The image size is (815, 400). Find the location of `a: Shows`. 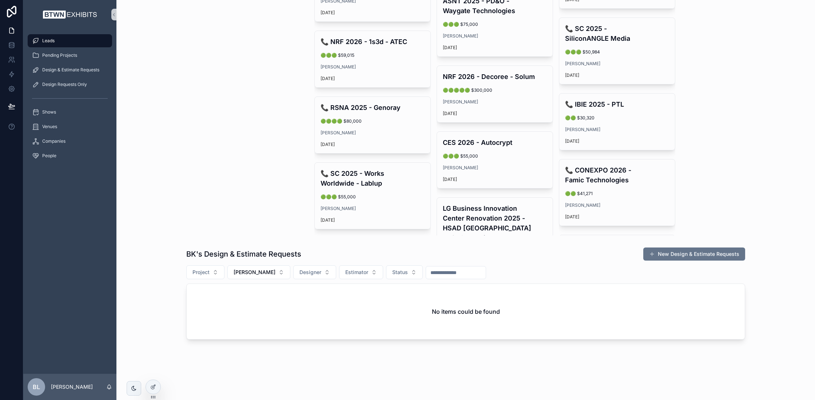

a: Shows is located at coordinates (70, 112).